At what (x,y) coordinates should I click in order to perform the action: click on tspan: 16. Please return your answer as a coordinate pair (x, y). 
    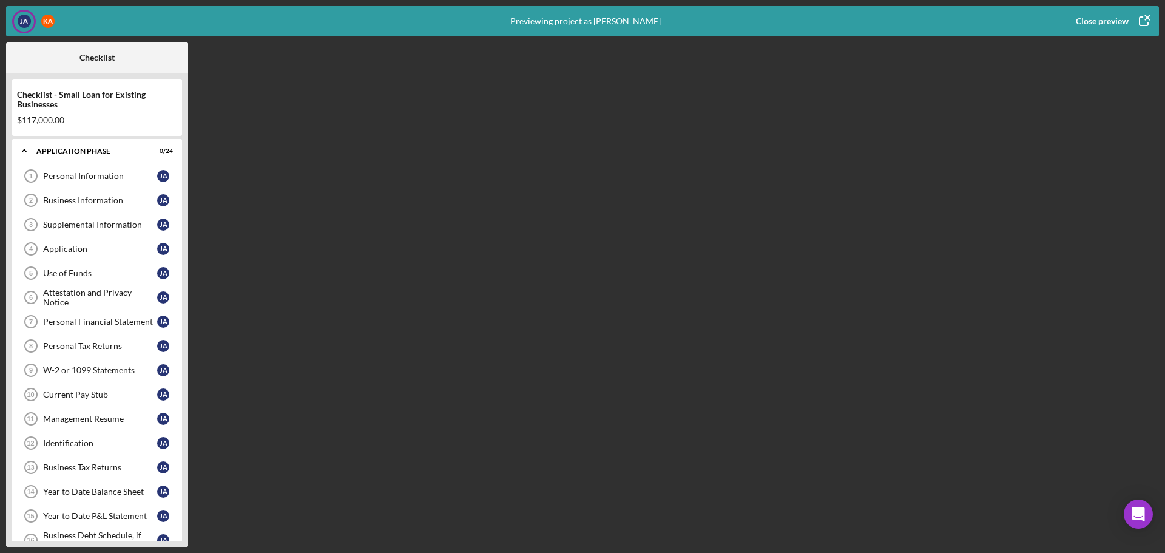
    Looking at the image, I should click on (30, 540).